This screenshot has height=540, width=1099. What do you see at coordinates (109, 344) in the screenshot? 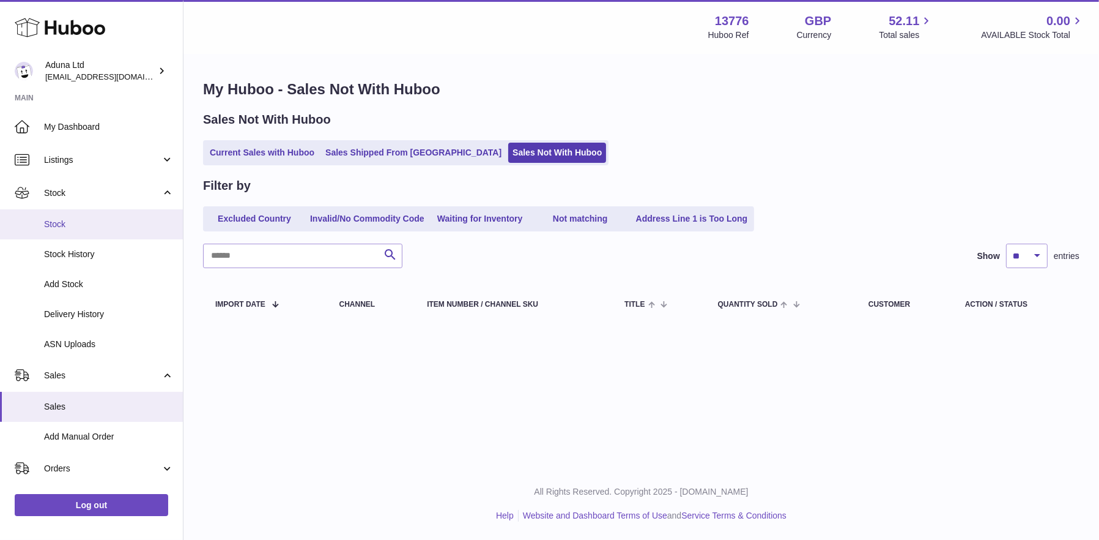
I see `span: ASN Uploads` at bounding box center [109, 344].